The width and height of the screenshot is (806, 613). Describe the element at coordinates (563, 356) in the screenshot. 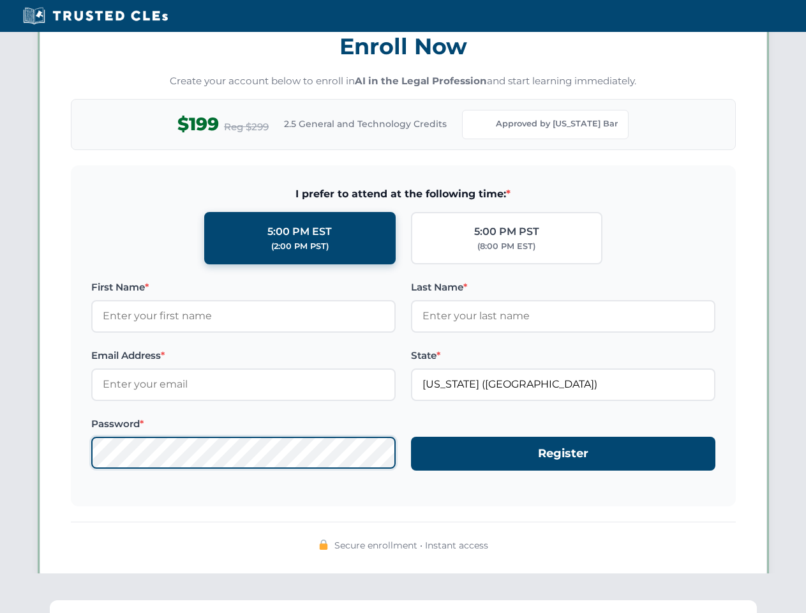

I see `label: State` at that location.